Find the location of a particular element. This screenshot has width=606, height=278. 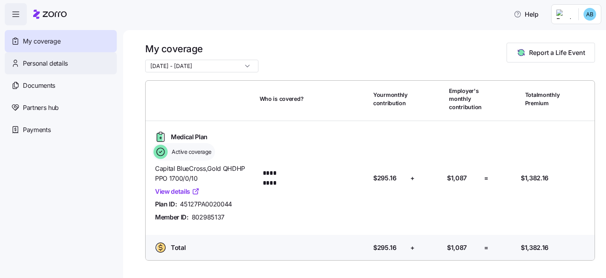

img: b9c9ff54644b7b1ac6fa77a46124d457 is located at coordinates (590, 14).